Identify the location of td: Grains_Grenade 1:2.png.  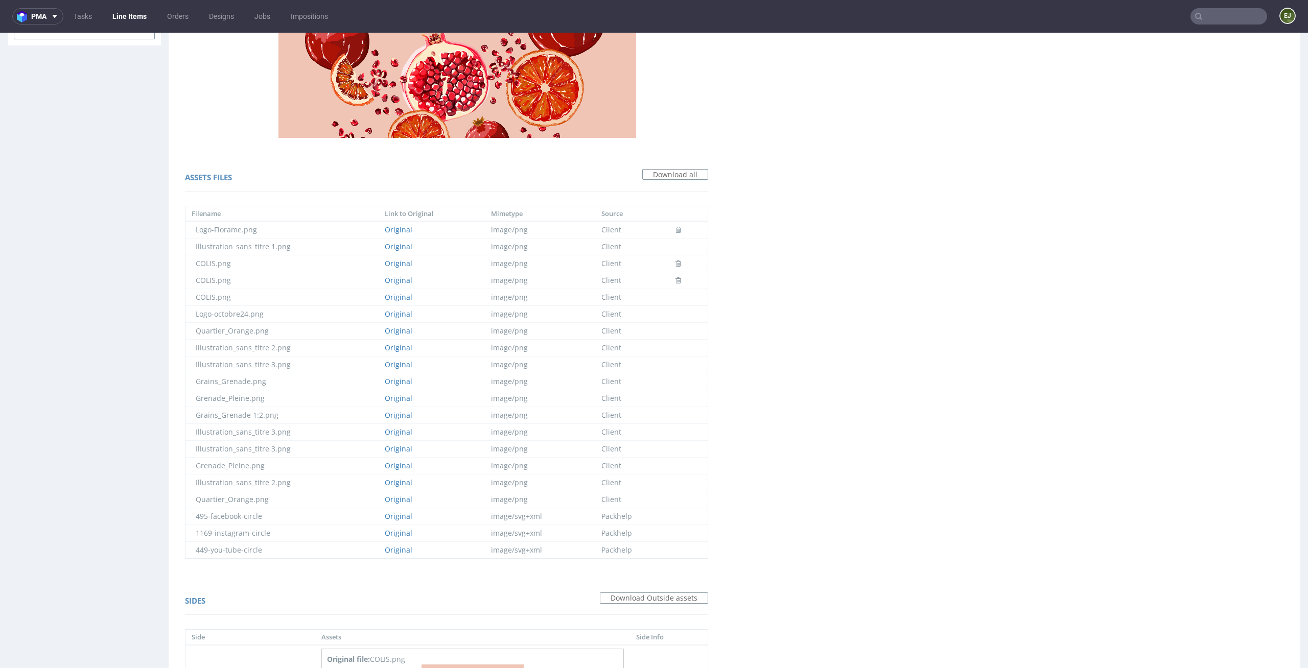
(282, 383).